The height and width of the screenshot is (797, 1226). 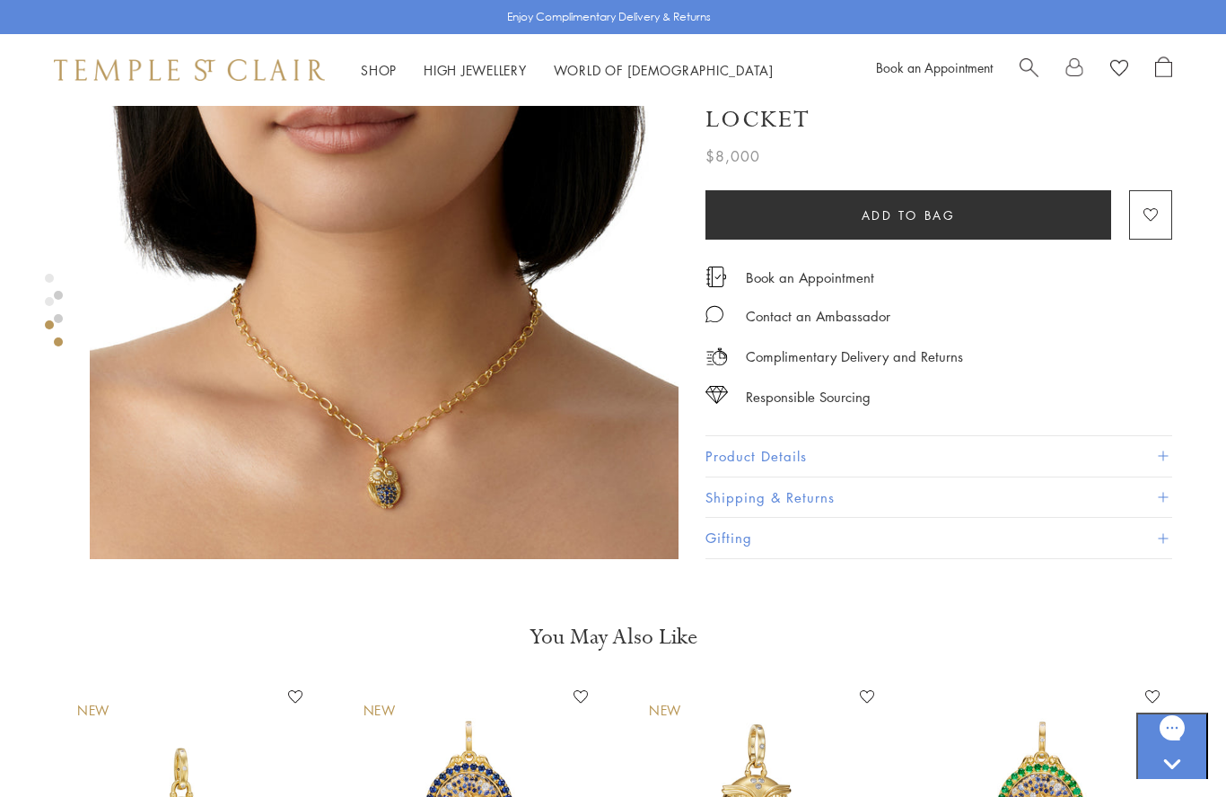 I want to click on a: View Wishlist, so click(x=1119, y=70).